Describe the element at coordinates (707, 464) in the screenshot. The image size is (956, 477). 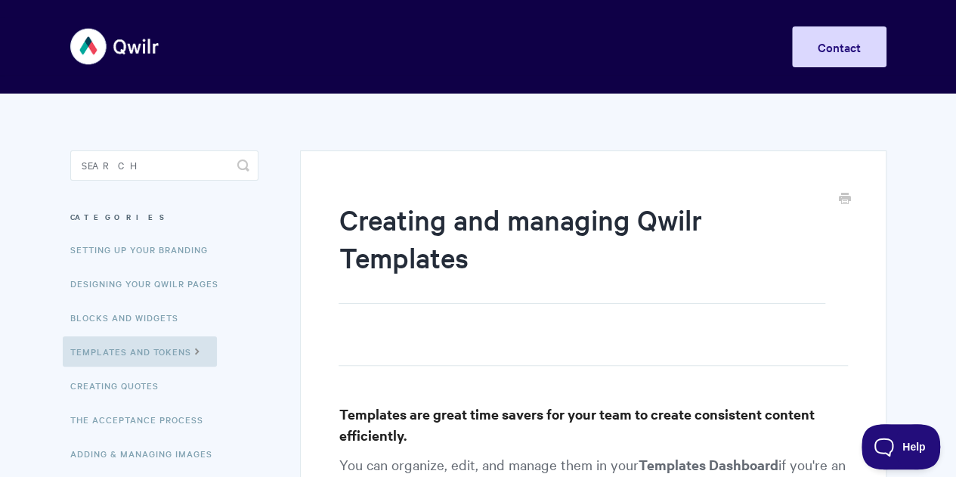
I see `strong: Templates Dashboard` at that location.